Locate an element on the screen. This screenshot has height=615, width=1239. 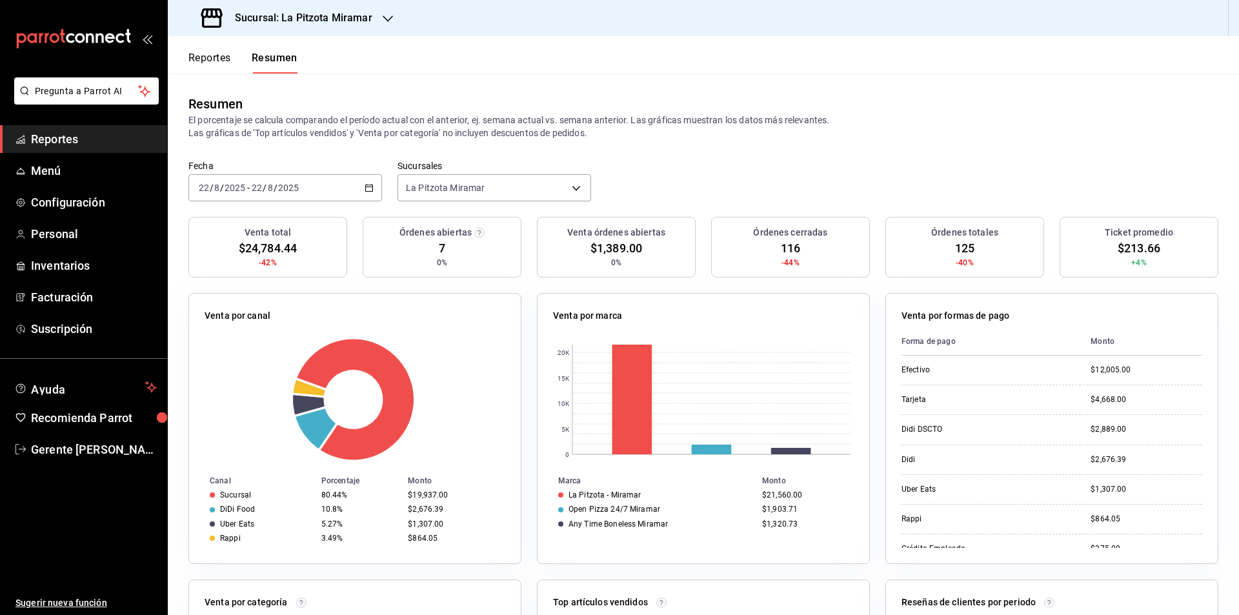
span: -42% is located at coordinates (268, 263).